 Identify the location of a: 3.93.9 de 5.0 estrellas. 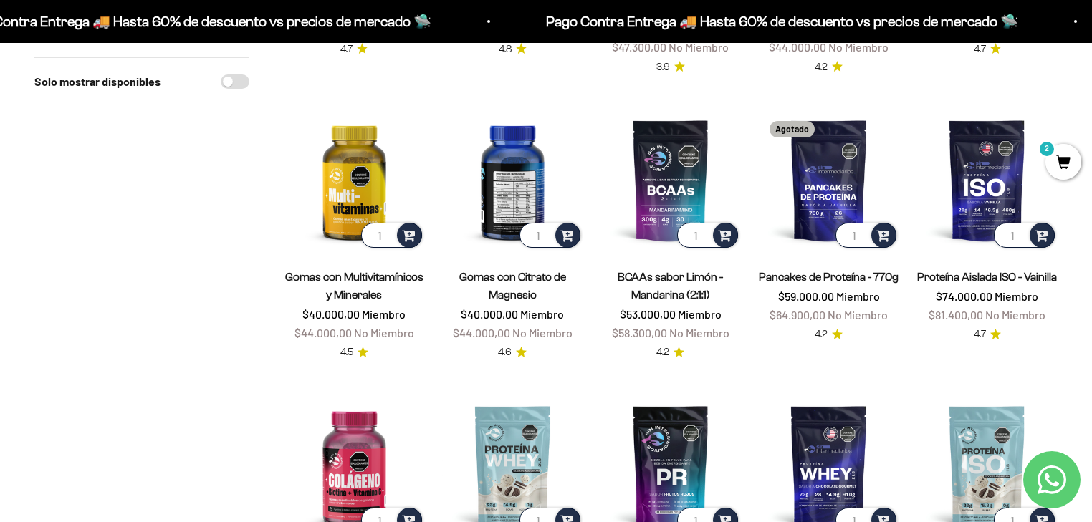
(671, 67).